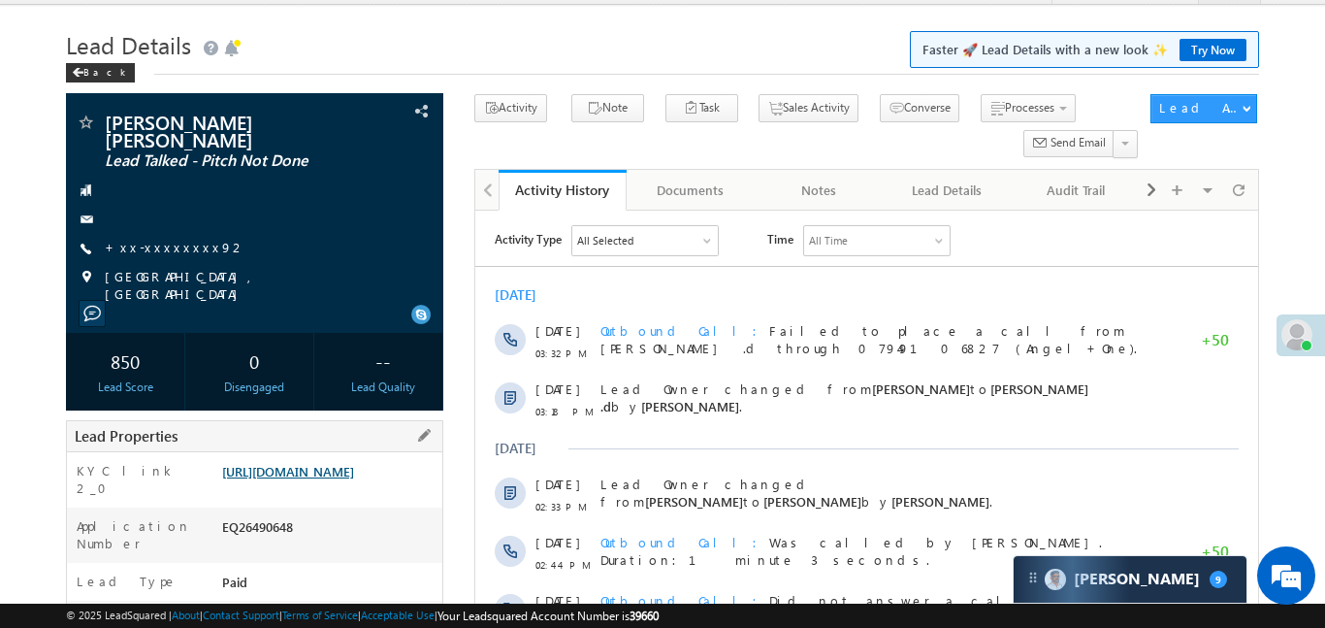 The height and width of the screenshot is (628, 1325). I want to click on span: 03:18 PM, so click(89, 201).